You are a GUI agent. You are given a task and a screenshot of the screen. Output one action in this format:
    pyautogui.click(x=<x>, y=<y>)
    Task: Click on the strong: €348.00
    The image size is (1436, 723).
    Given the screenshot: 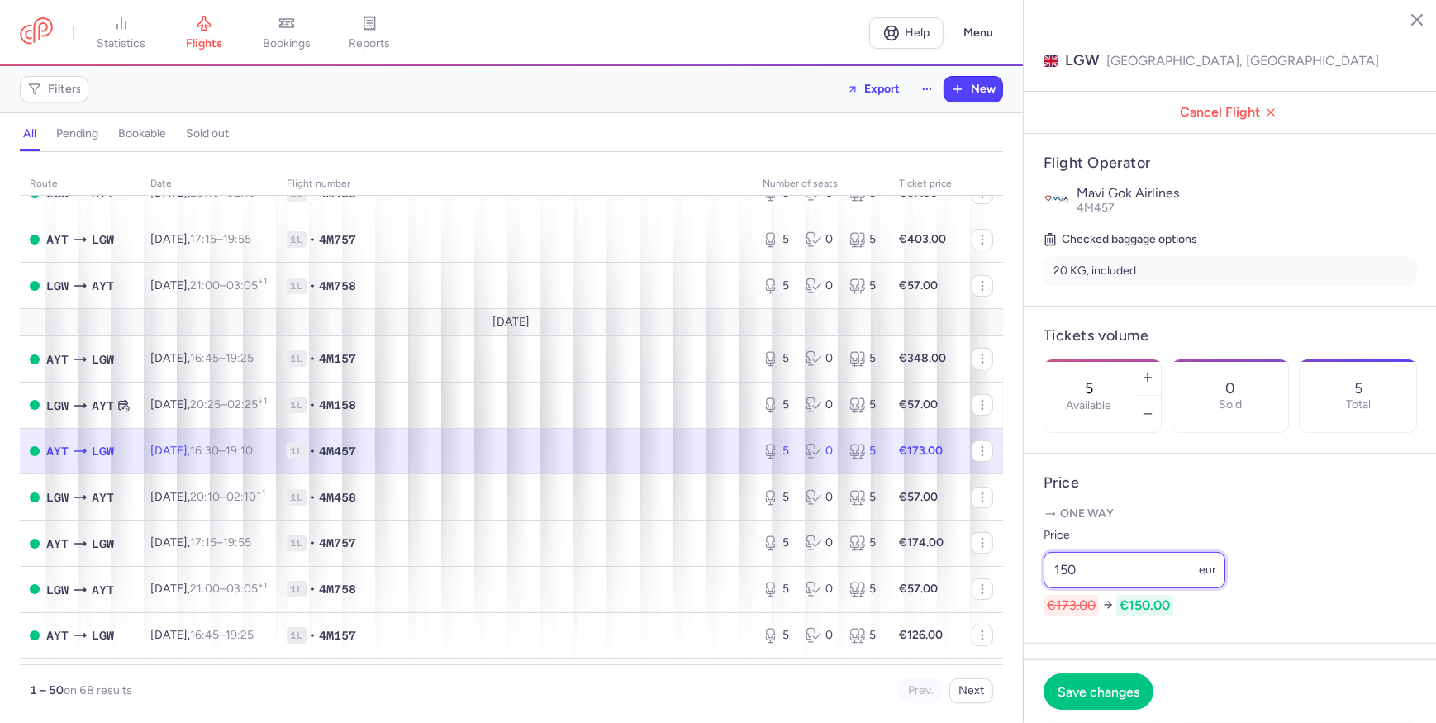 What is the action you would take?
    pyautogui.click(x=922, y=358)
    